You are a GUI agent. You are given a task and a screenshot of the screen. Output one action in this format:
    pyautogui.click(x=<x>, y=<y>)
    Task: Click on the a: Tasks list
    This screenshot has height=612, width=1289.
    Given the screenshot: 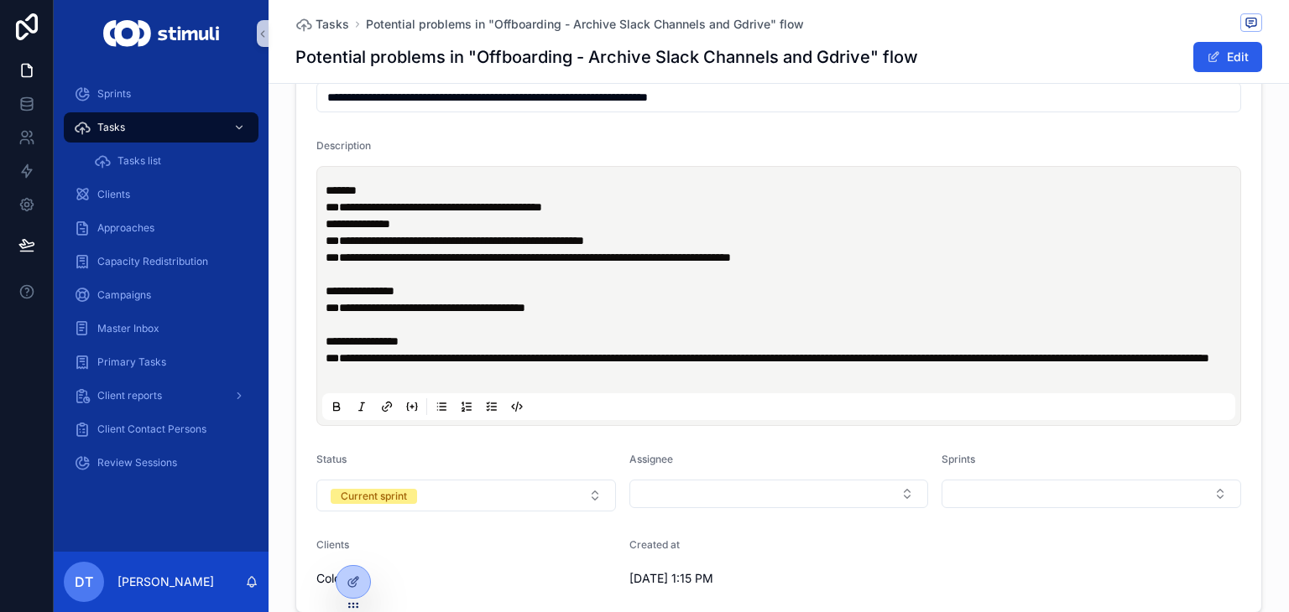 What is the action you would take?
    pyautogui.click(x=171, y=161)
    